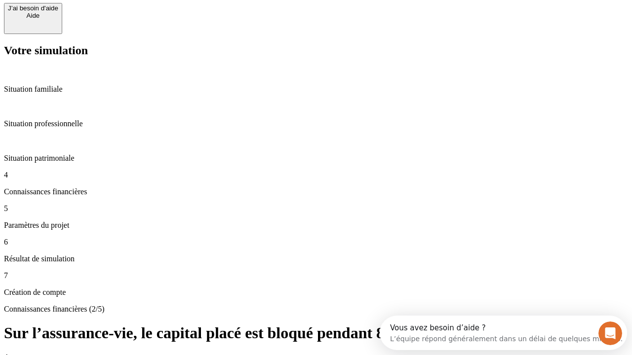  What do you see at coordinates (316, 242) in the screenshot?
I see `p: 6` at bounding box center [316, 242].